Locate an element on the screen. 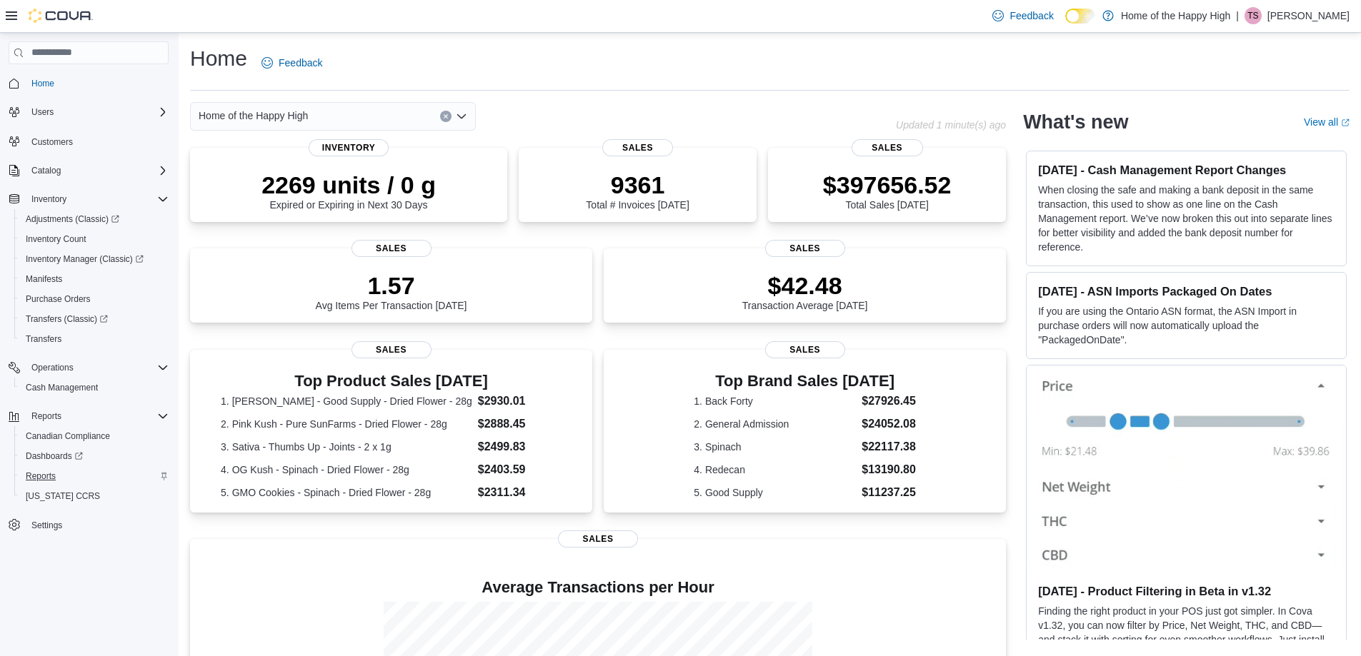 The height and width of the screenshot is (656, 1361). button: Customers is located at coordinates (89, 141).